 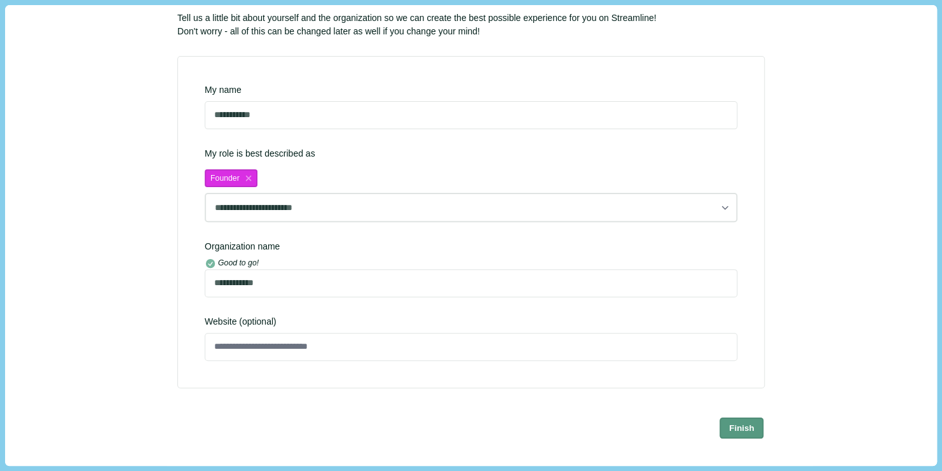 I want to click on div: My role is best described as, so click(x=471, y=184).